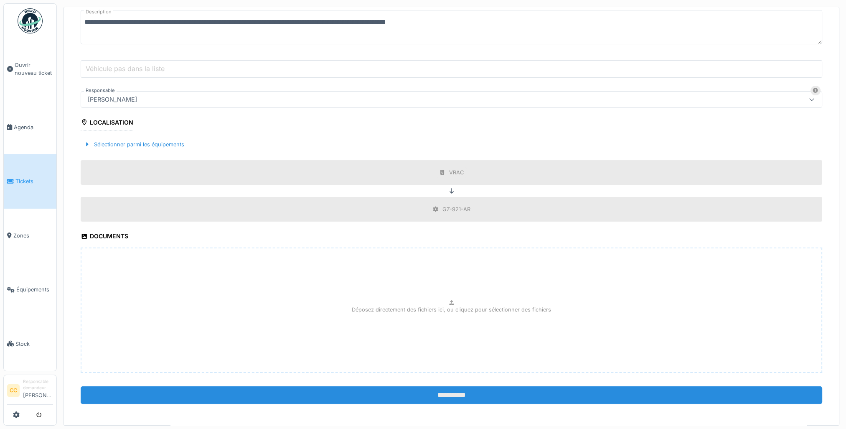 The image size is (846, 429). What do you see at coordinates (104, 237) in the screenshot?
I see `div: Documents` at bounding box center [104, 237].